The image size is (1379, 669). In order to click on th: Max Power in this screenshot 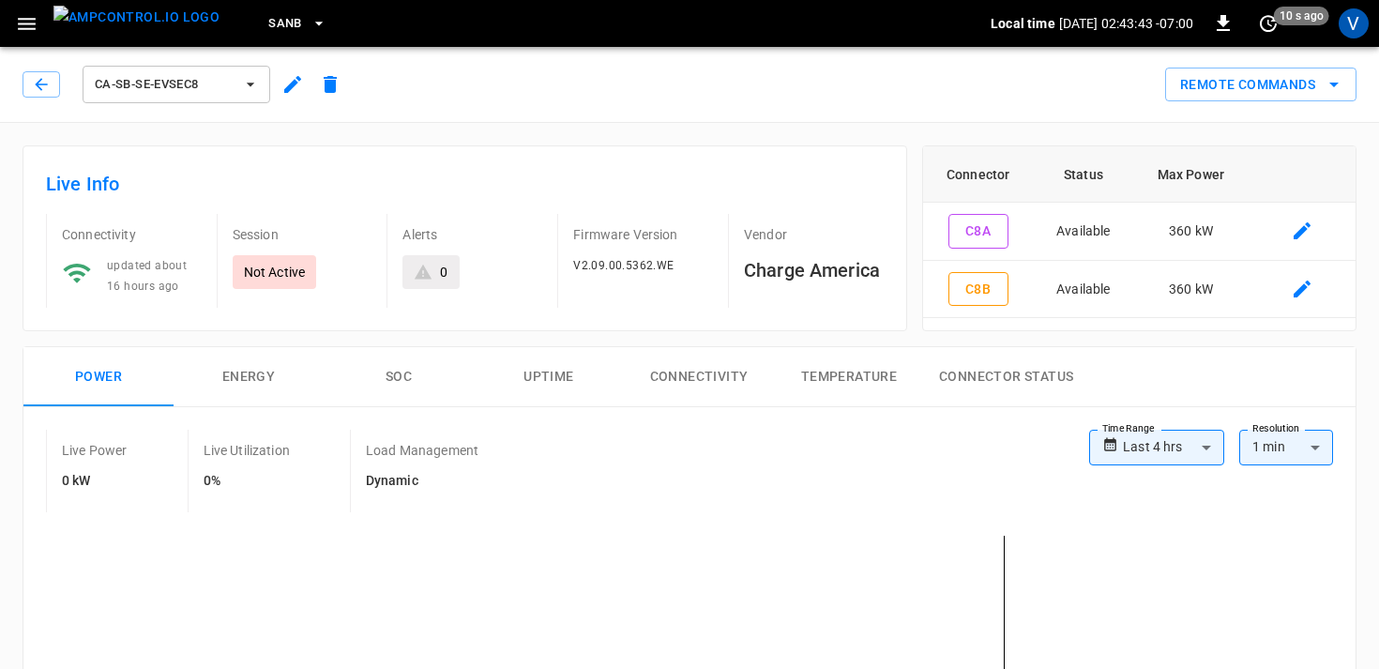, I will do `click(1191, 174)`.